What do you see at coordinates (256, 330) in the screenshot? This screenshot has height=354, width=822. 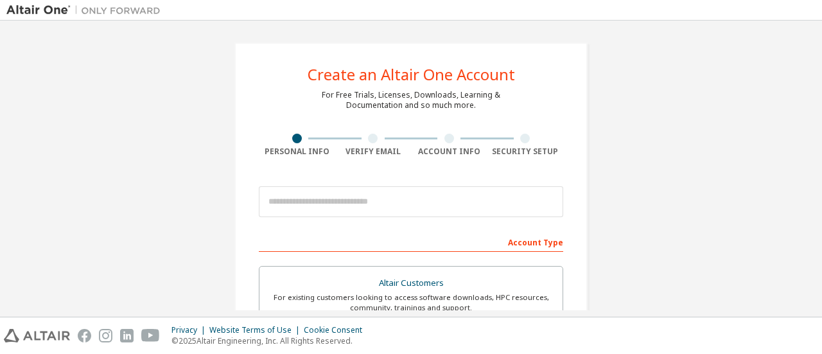 I see `div: Website Terms of Use` at bounding box center [256, 330].